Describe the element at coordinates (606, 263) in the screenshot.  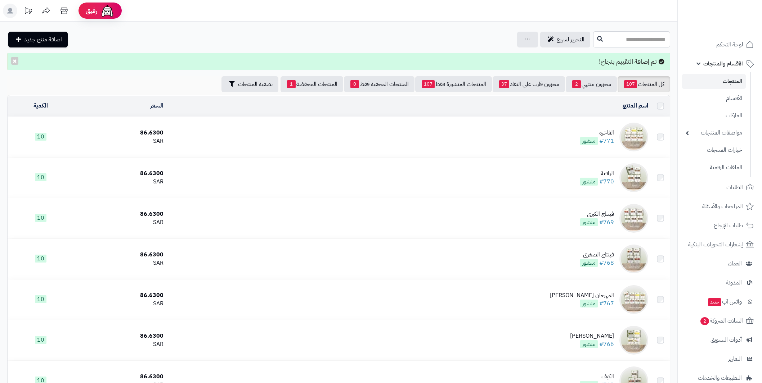
I see `a: #768` at that location.